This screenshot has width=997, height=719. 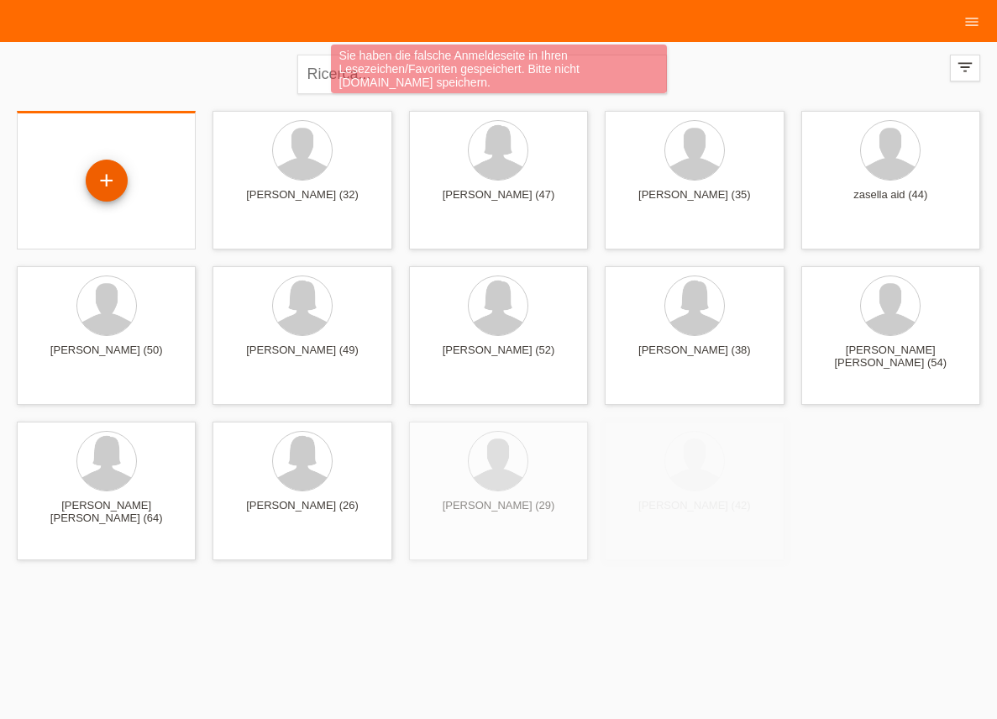 I want to click on div: Sie haben die falsche Anmeldeseite in Ihren Lesezeichen/Favoriten gespeichert. Bitte nicht [DOMAI..., so click(x=499, y=69).